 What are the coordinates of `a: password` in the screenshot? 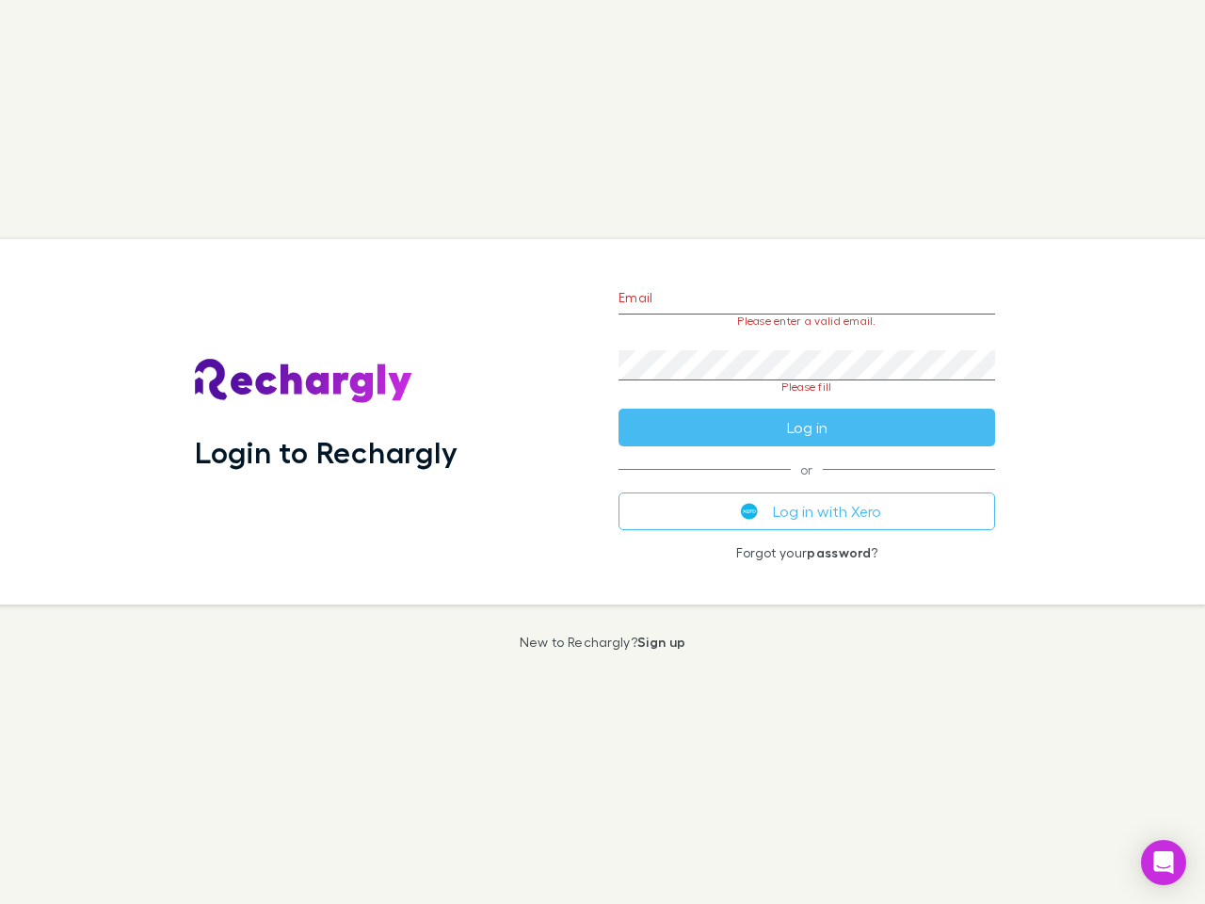 It's located at (839, 552).